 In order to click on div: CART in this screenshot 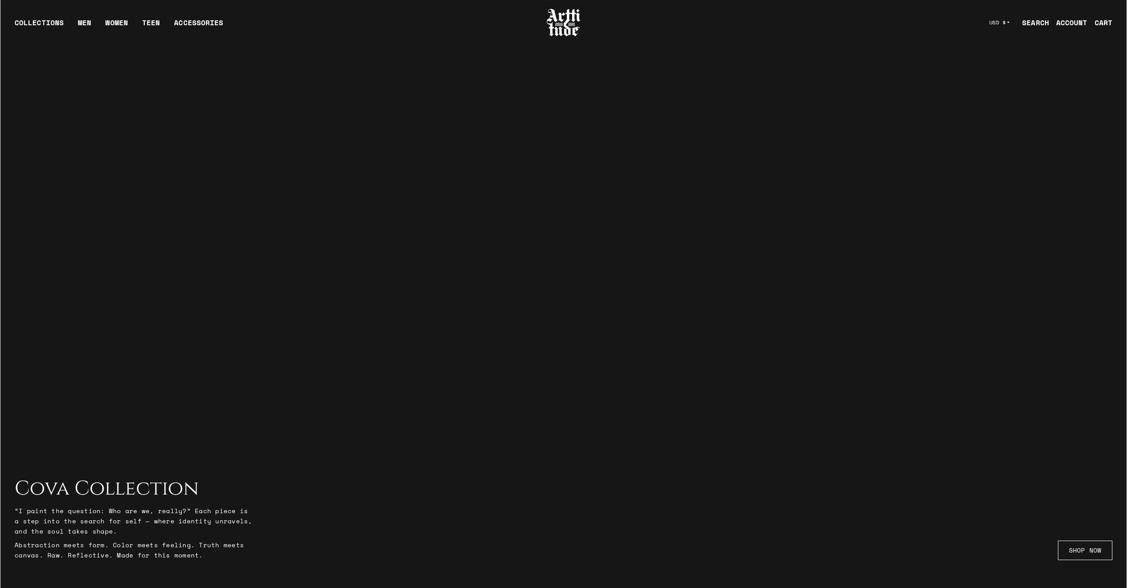, I will do `click(1103, 23)`.